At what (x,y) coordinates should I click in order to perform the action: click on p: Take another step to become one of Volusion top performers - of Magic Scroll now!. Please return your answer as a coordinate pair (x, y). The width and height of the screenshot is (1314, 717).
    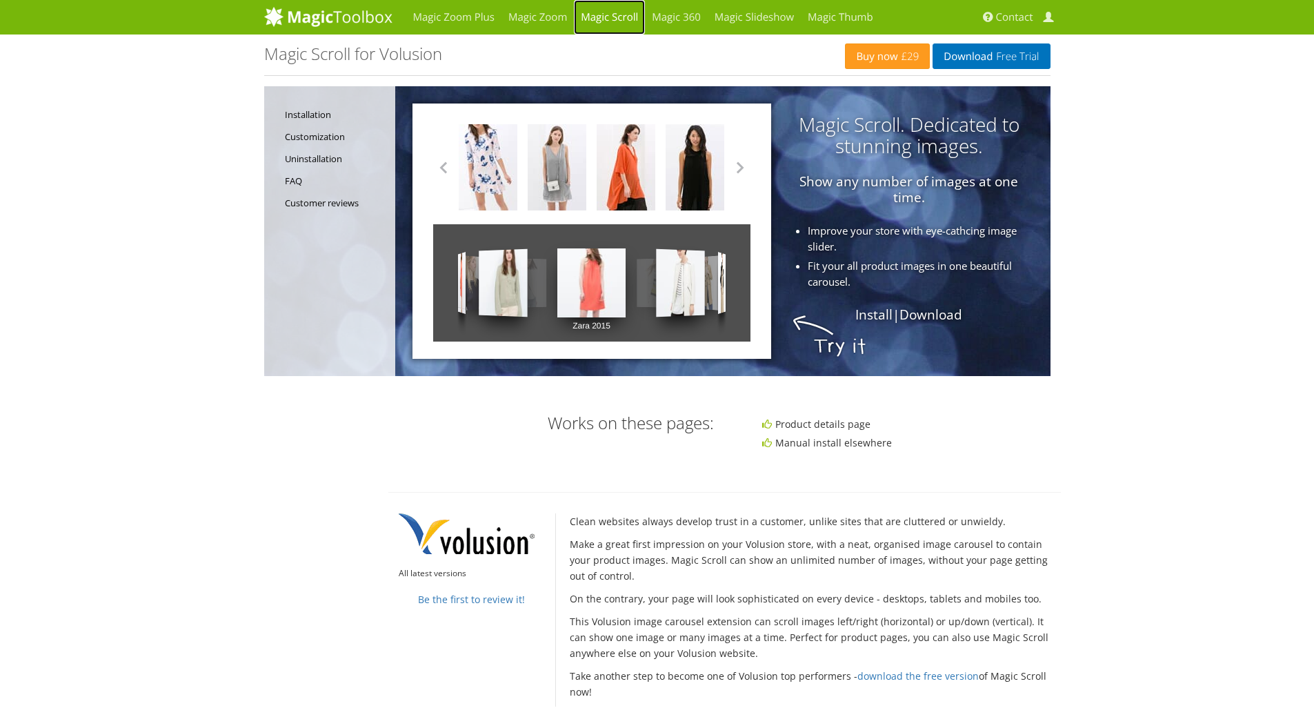
    Looking at the image, I should click on (810, 684).